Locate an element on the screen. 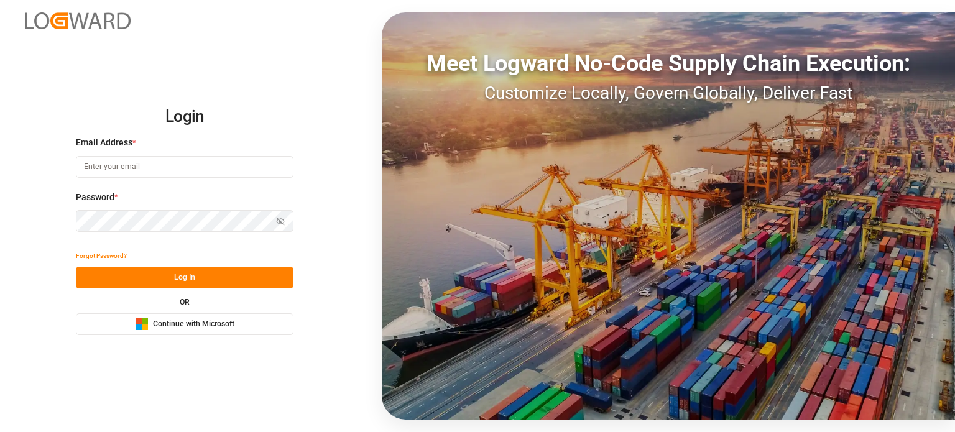  span: Email Address is located at coordinates (104, 142).